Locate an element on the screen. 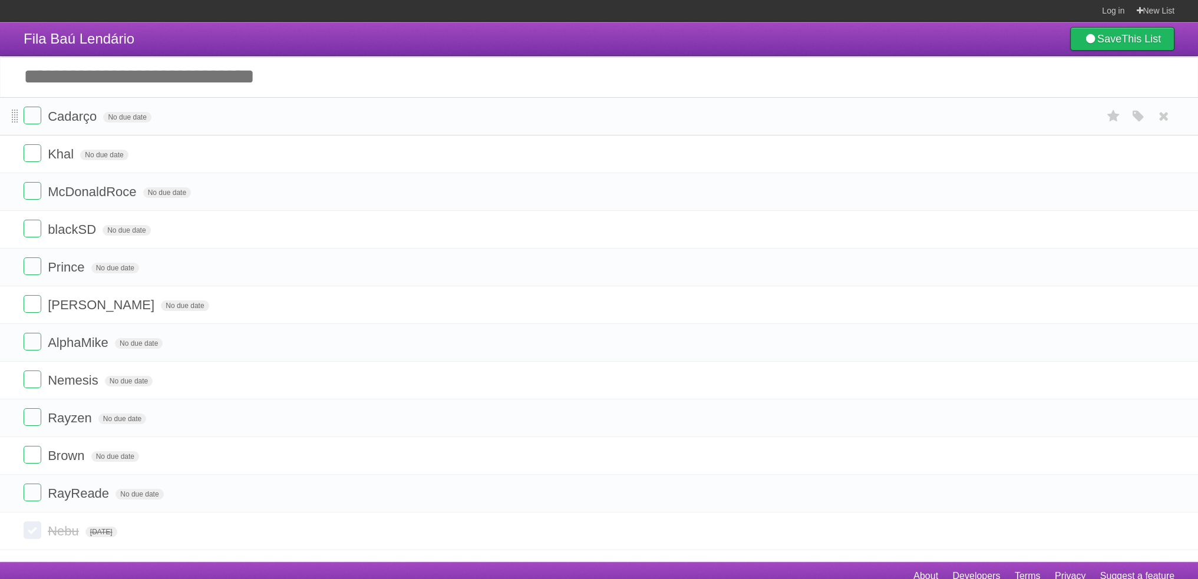 The image size is (1198, 579). span: Rayzen is located at coordinates (71, 418).